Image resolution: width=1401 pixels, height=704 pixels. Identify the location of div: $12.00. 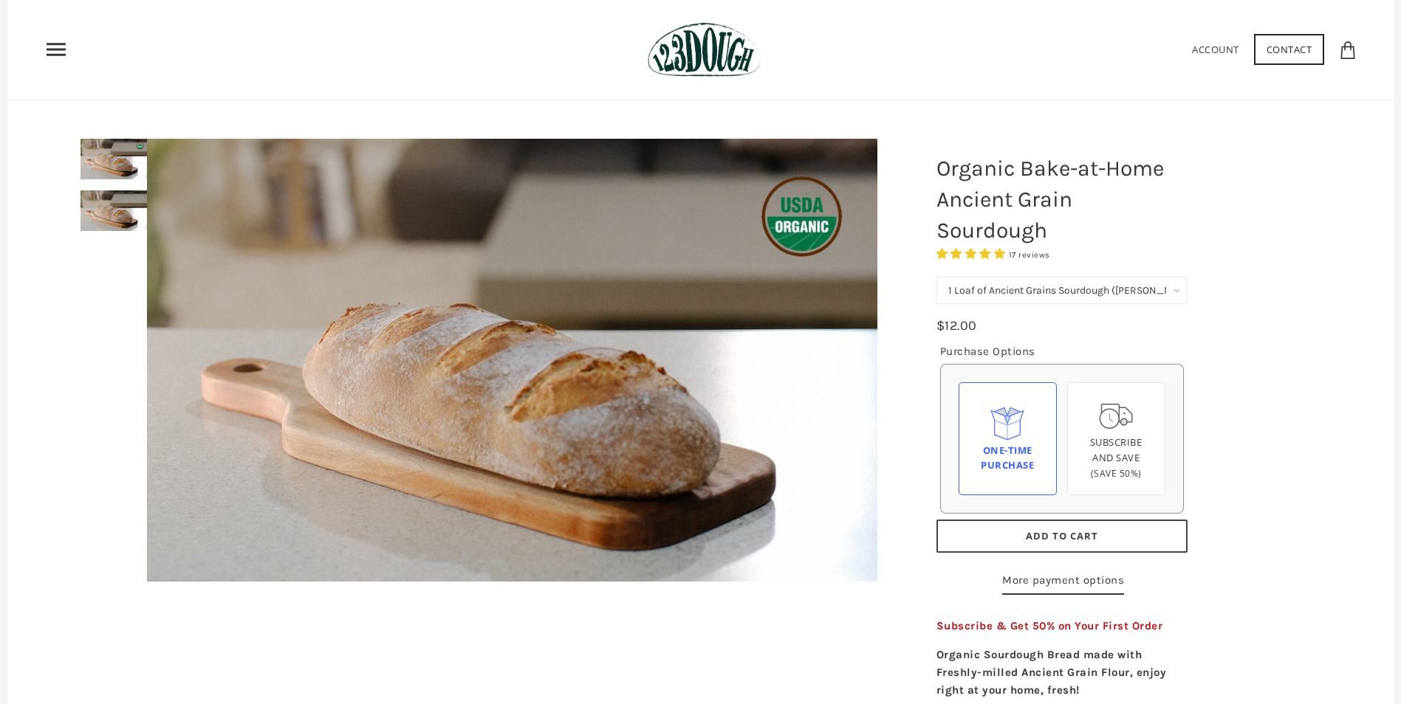
(956, 326).